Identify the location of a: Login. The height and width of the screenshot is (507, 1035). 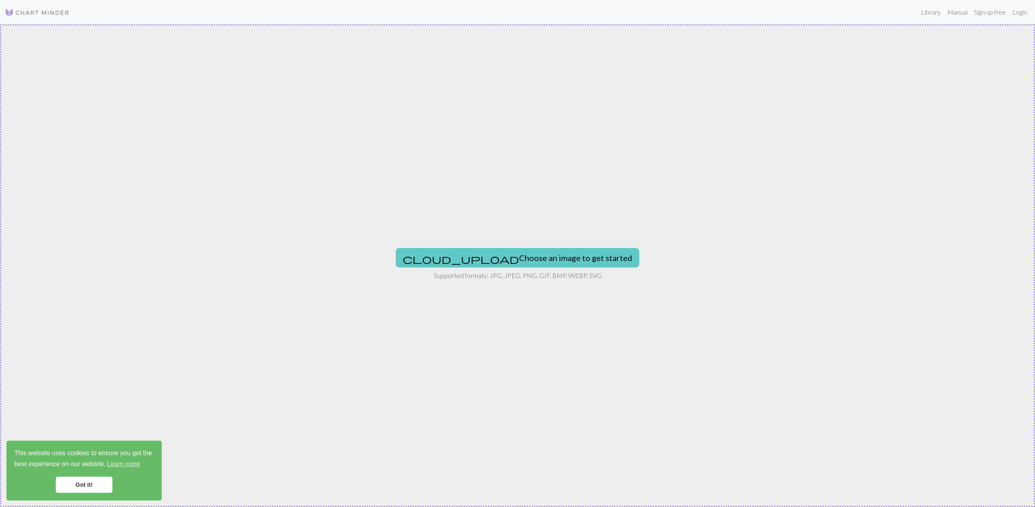
(1020, 12).